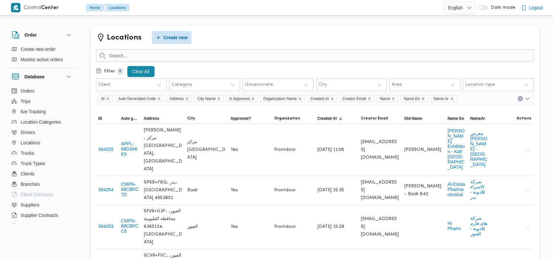 Image resolution: width=553 pixels, height=258 pixels. Describe the element at coordinates (106, 226) in the screenshot. I see `button: 564353` at that location.